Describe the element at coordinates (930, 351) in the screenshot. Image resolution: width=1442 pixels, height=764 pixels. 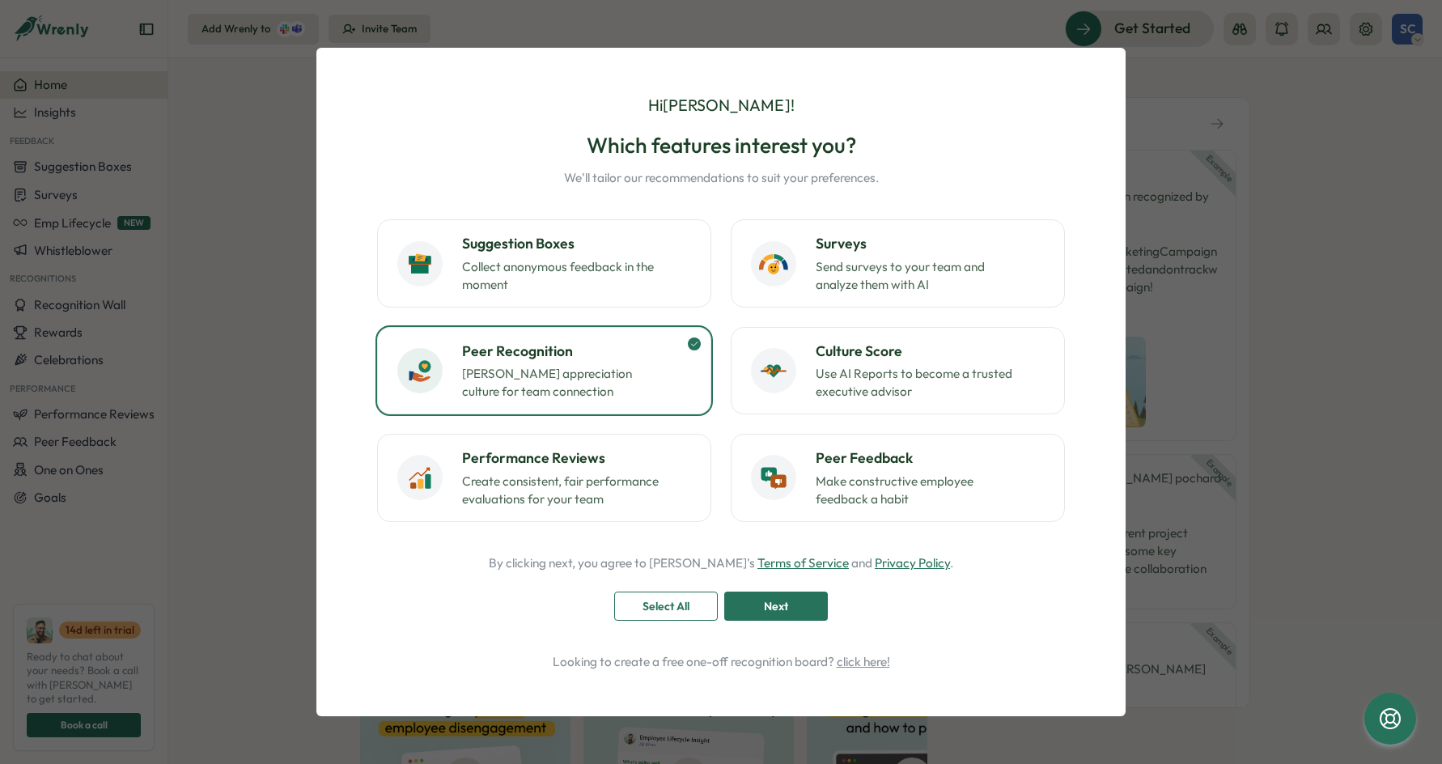
I see `h3: Culture Score` at that location.